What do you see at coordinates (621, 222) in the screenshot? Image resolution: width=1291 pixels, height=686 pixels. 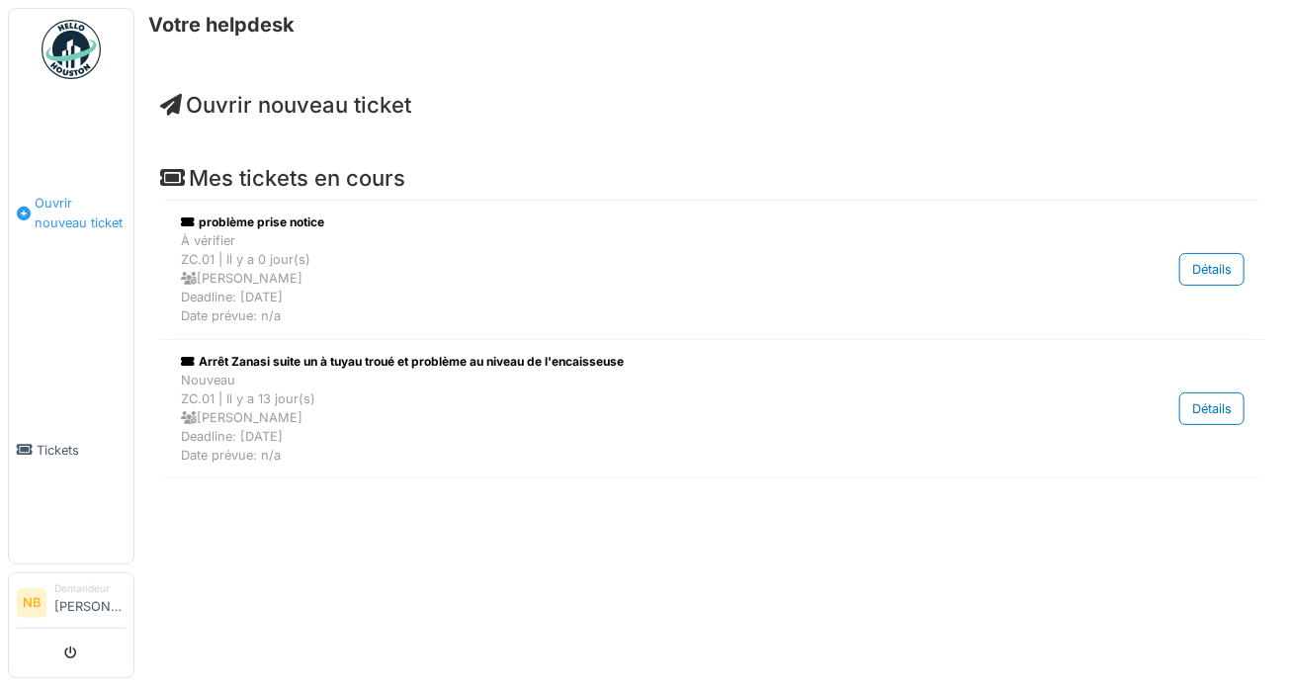 I see `div: problème prise notice` at bounding box center [621, 222].